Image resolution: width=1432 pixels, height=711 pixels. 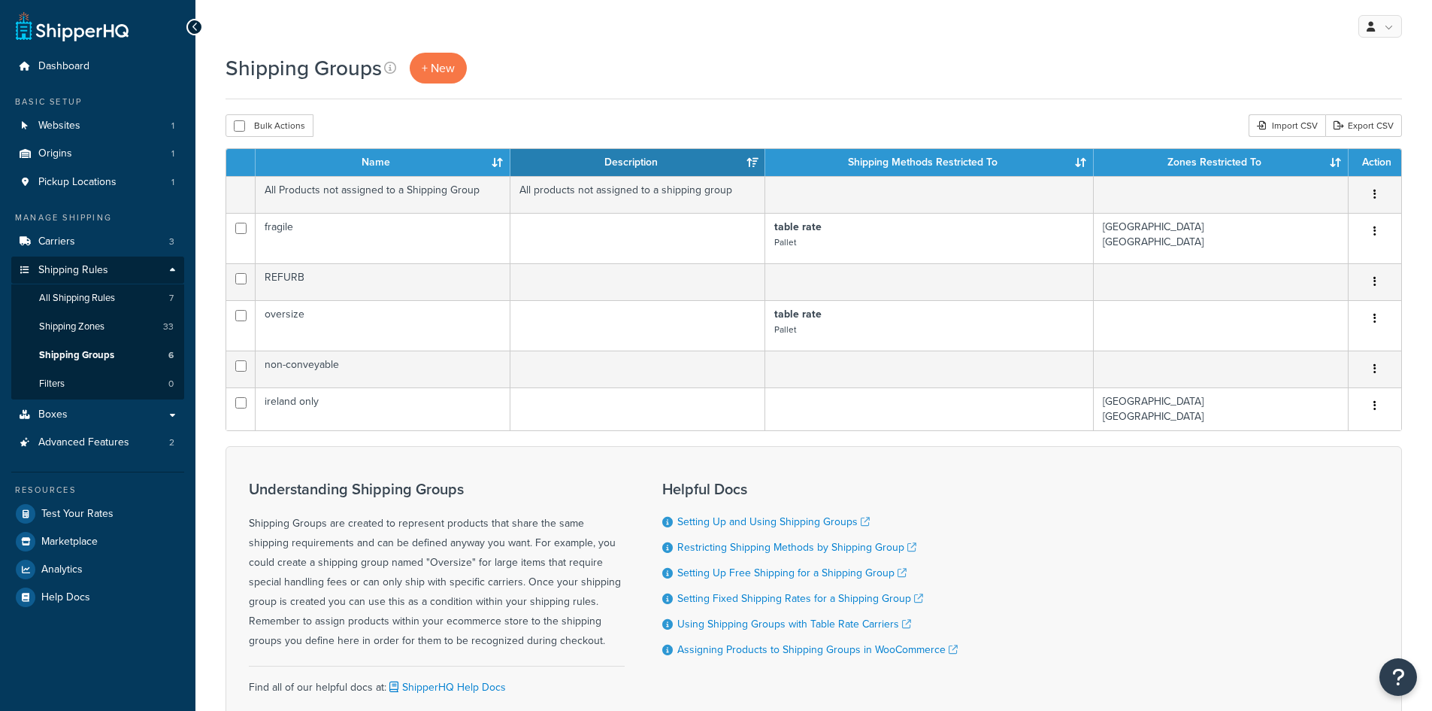 What do you see at coordinates (1375, 162) in the screenshot?
I see `th: Action` at bounding box center [1375, 162].